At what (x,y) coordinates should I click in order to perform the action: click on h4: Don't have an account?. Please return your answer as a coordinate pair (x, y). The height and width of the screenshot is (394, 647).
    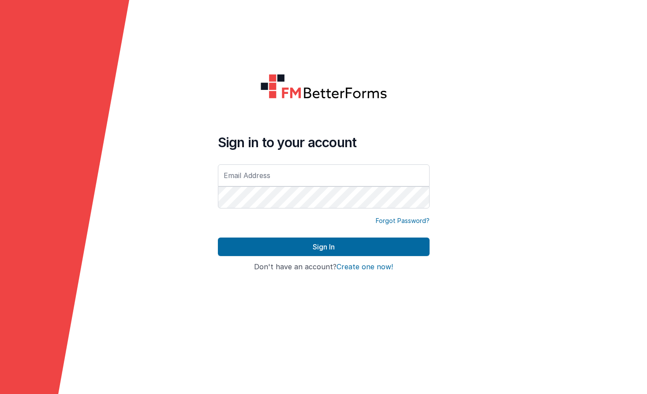
    Looking at the image, I should click on (323, 267).